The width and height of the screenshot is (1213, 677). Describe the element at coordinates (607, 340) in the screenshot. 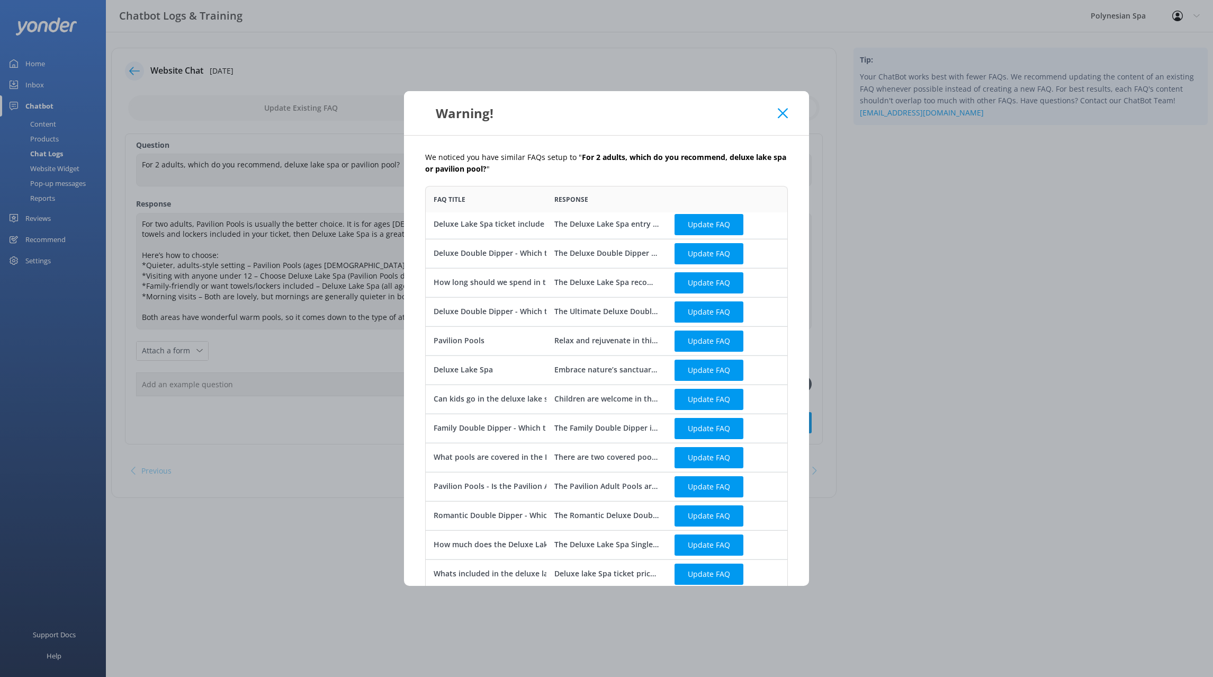

I see `div: Relax and rejuvenate in this area reserved for adults and young adults 12 and over with calming h...` at that location.